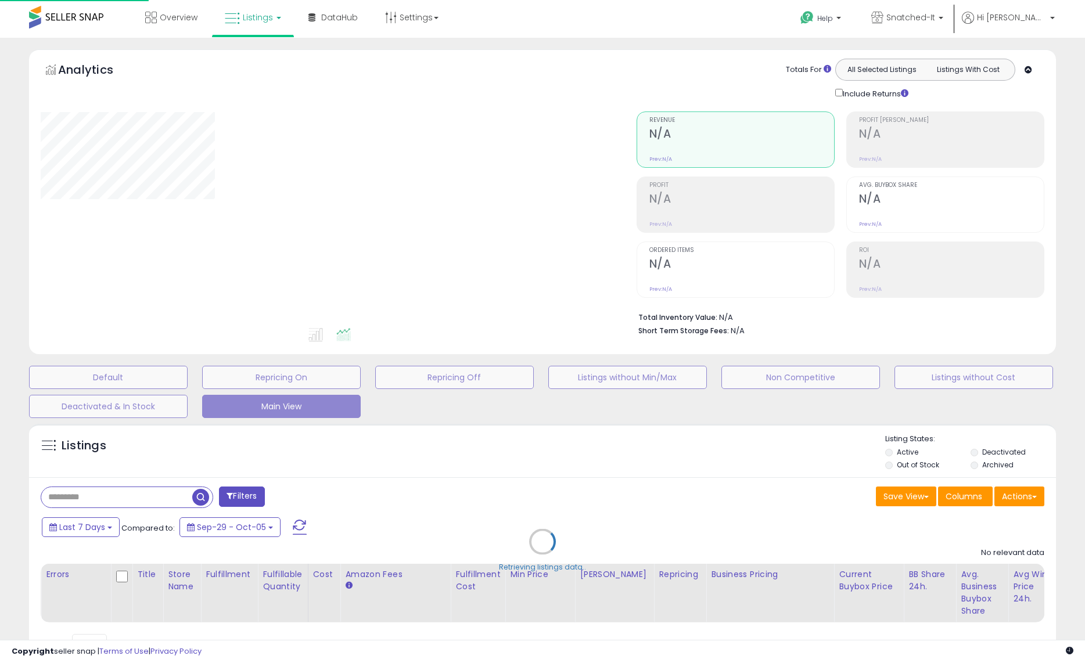 This screenshot has width=1085, height=663. I want to click on span: Listings, so click(258, 17).